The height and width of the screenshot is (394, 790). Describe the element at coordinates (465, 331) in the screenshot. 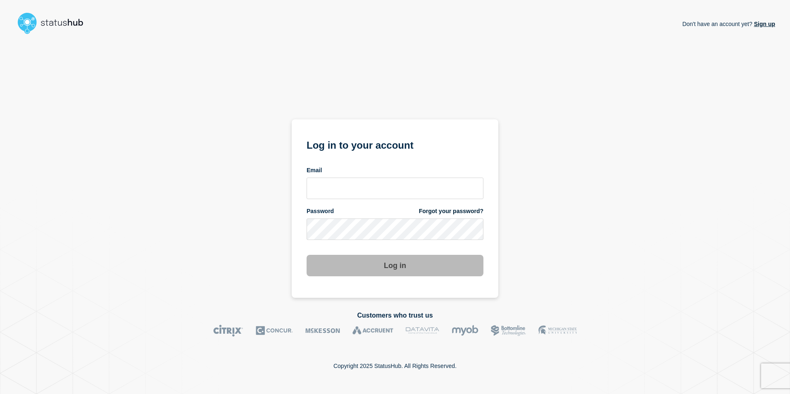

I see `img: myob logo` at that location.